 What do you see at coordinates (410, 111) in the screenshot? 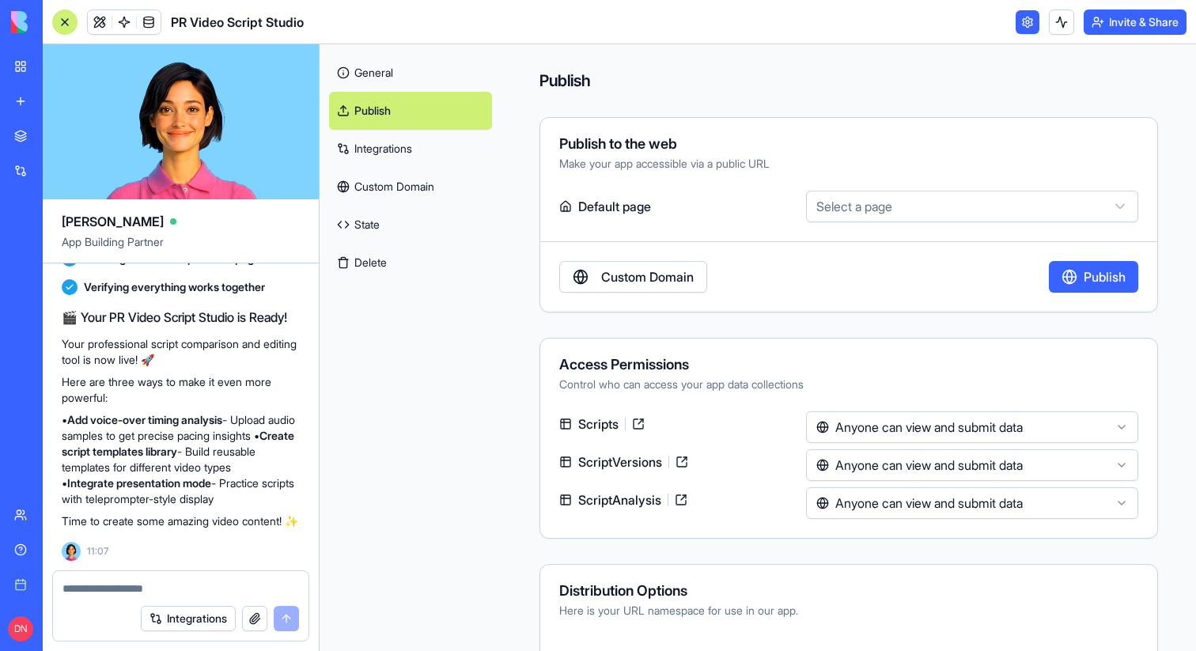
I see `a: Publish` at bounding box center [410, 111].